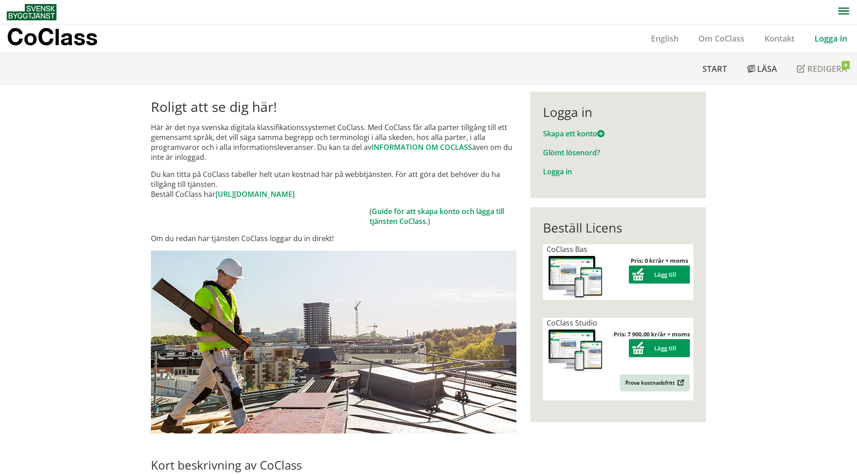 The image size is (857, 475). What do you see at coordinates (52, 37) in the screenshot?
I see `p: CoClass` at bounding box center [52, 37].